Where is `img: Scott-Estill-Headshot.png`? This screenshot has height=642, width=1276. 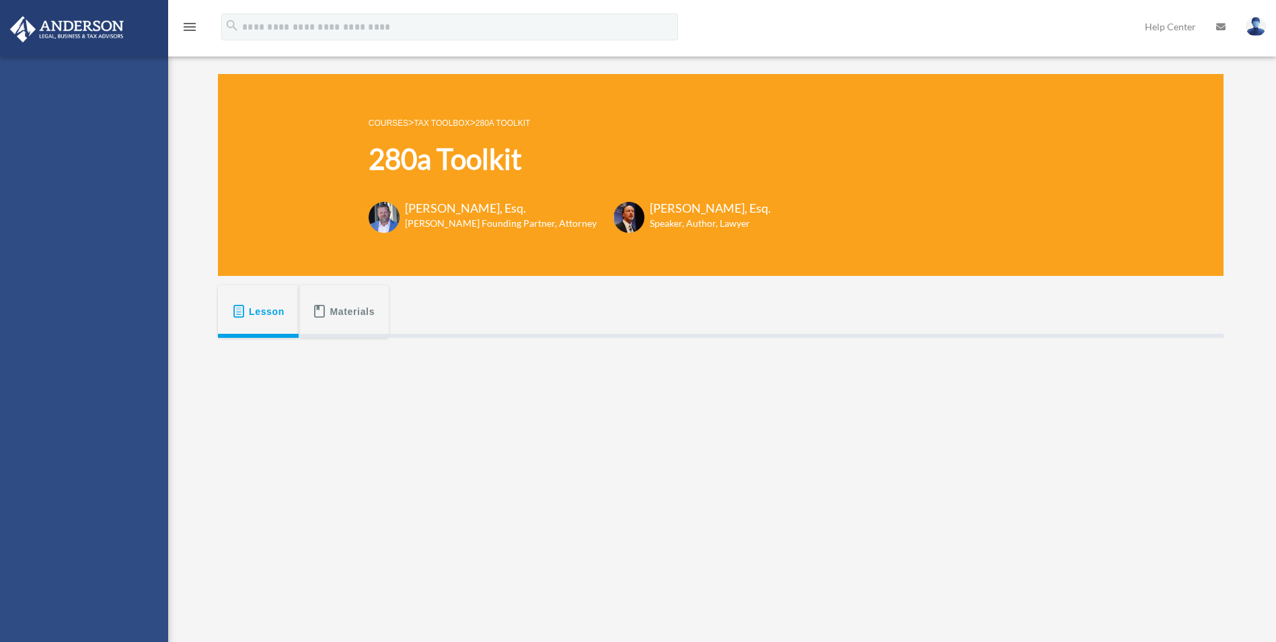 img: Scott-Estill-Headshot.png is located at coordinates (629, 217).